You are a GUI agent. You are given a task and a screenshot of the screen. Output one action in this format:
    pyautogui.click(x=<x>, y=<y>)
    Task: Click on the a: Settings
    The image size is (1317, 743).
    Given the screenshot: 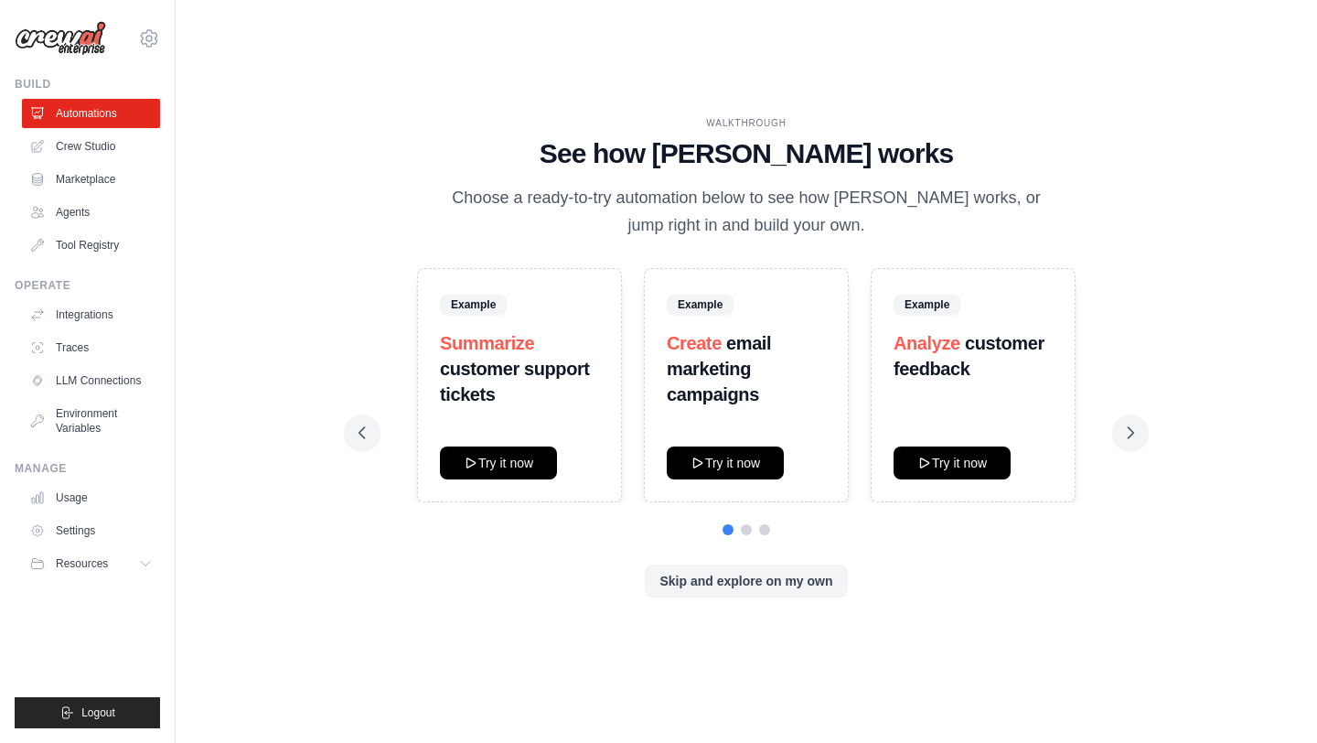 What is the action you would take?
    pyautogui.click(x=91, y=531)
    